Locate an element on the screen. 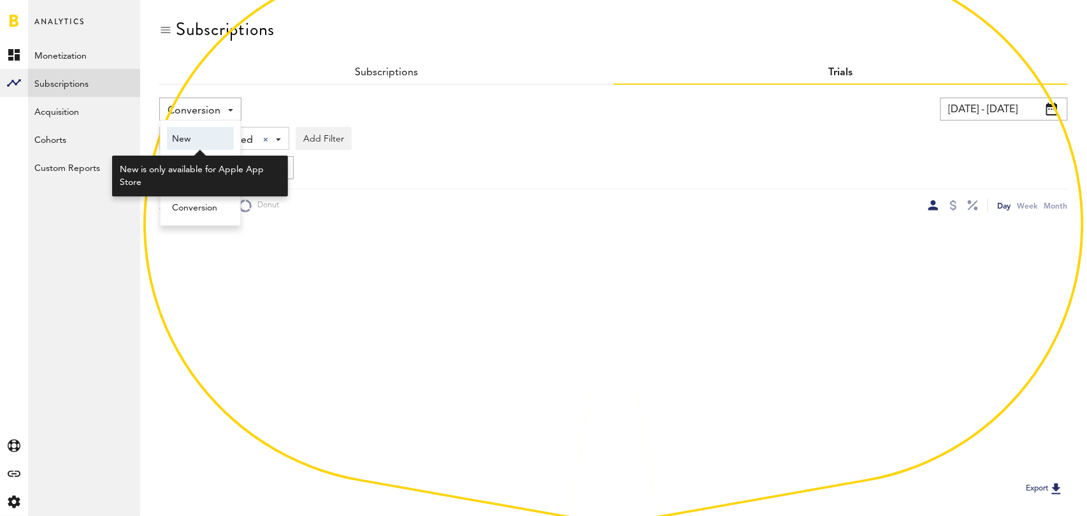 The height and width of the screenshot is (516, 1087). span: Active is located at coordinates (200, 162).